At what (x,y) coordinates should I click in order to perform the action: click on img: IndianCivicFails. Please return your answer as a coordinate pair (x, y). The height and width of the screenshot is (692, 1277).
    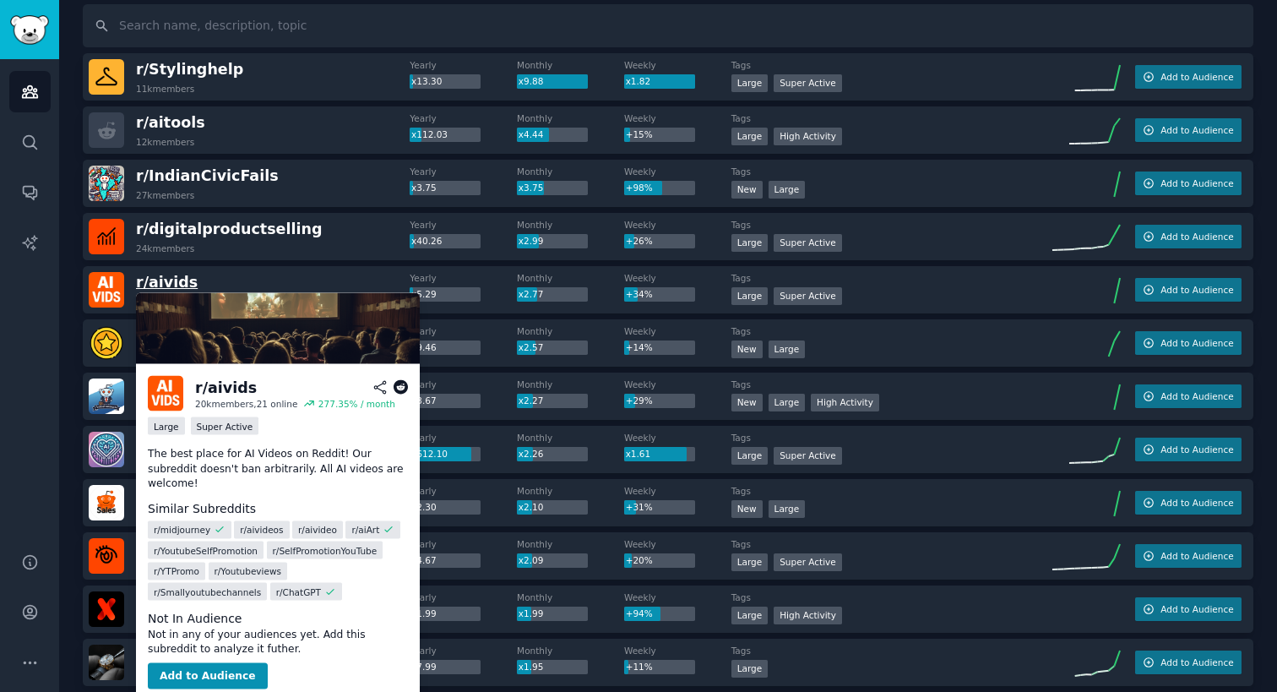
    Looking at the image, I should click on (106, 183).